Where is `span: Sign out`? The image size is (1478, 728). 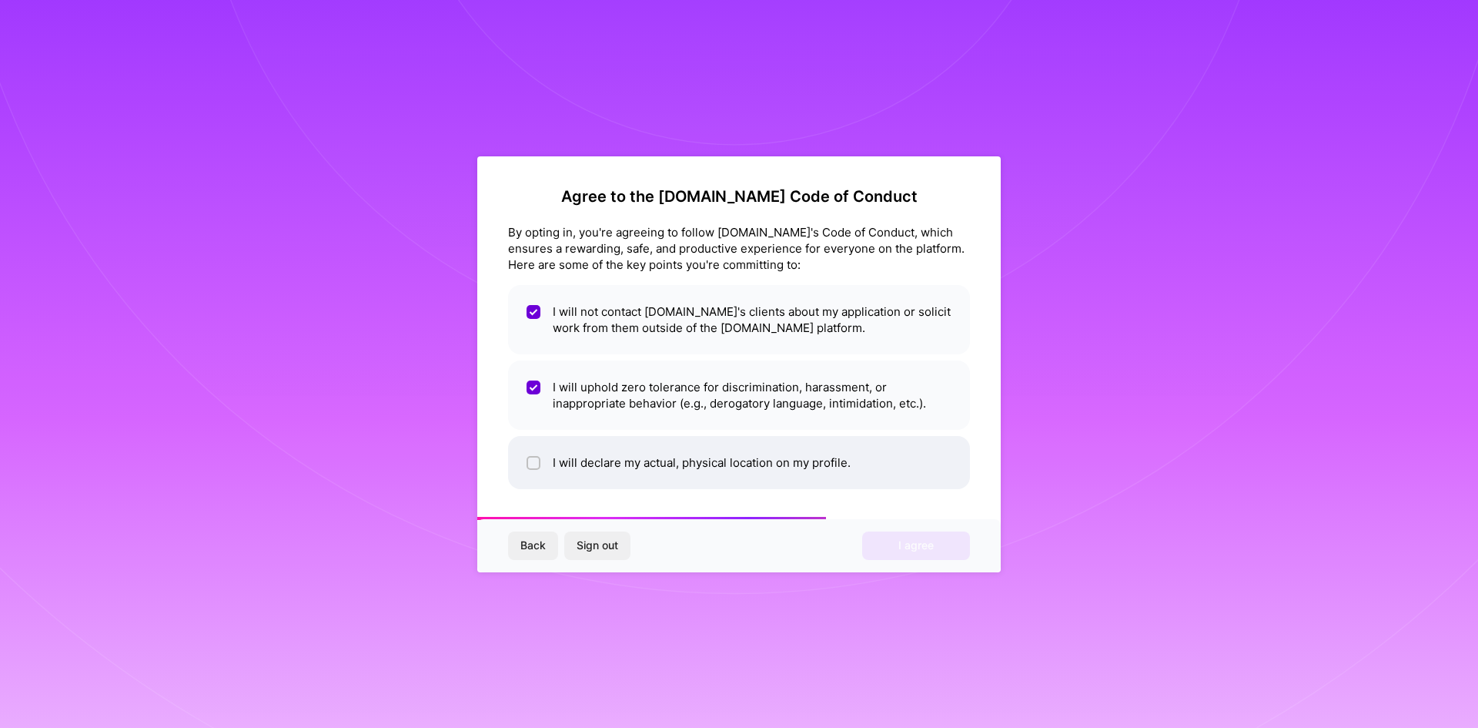 span: Sign out is located at coordinates (598, 545).